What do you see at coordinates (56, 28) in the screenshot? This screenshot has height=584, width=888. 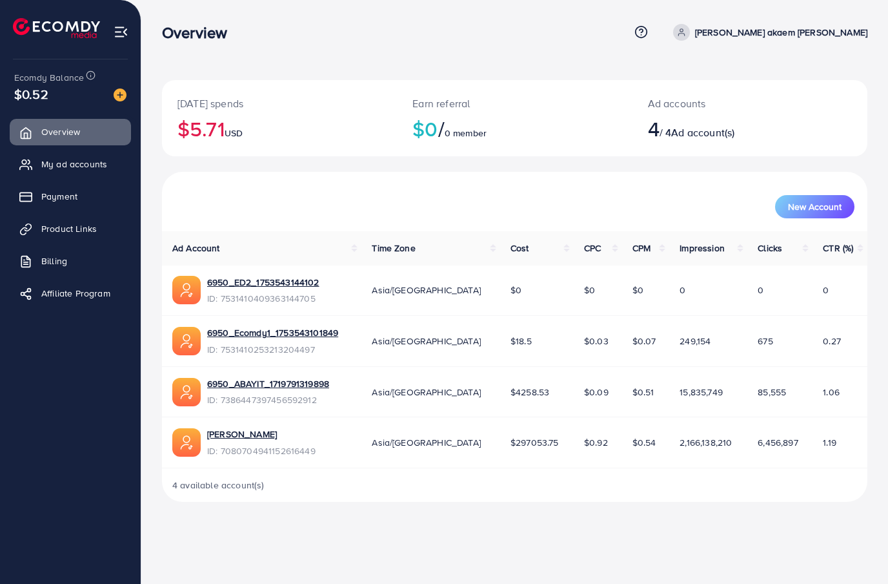 I see `img: logo` at bounding box center [56, 28].